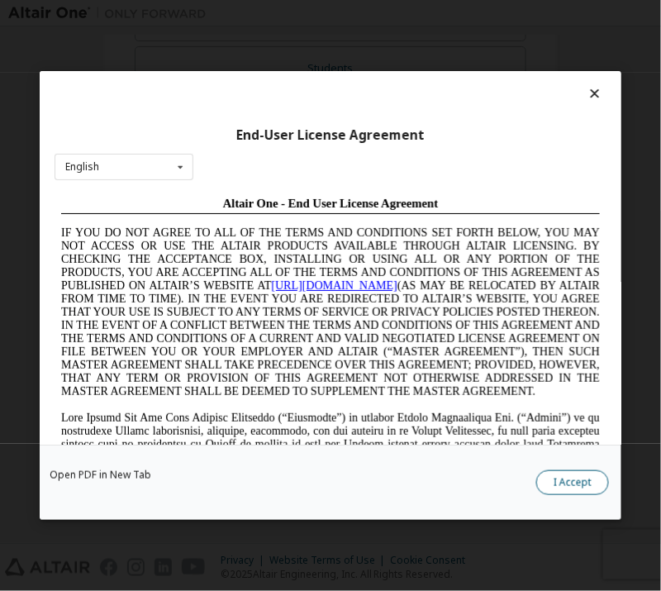 The height and width of the screenshot is (591, 661). What do you see at coordinates (276, 13) in the screenshot?
I see `span: Altair One - End User License Agreement` at bounding box center [276, 13].